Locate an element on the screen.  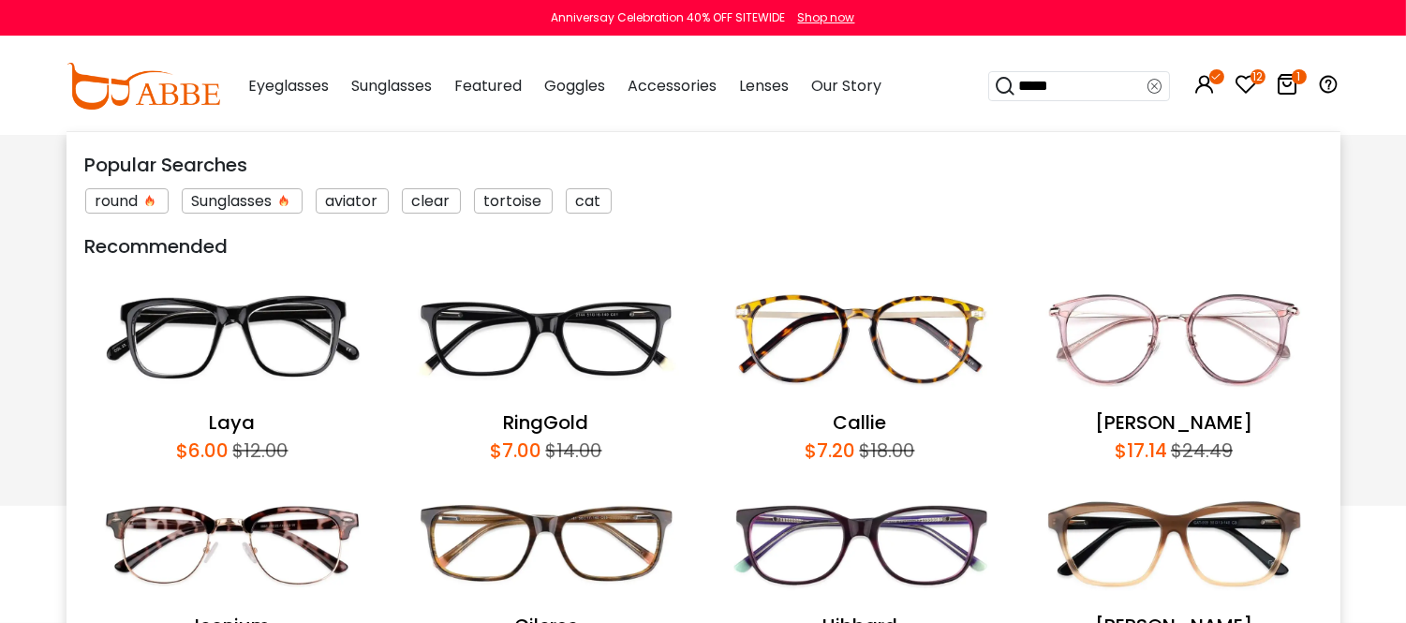
span: Sunglasses is located at coordinates (391, 85).